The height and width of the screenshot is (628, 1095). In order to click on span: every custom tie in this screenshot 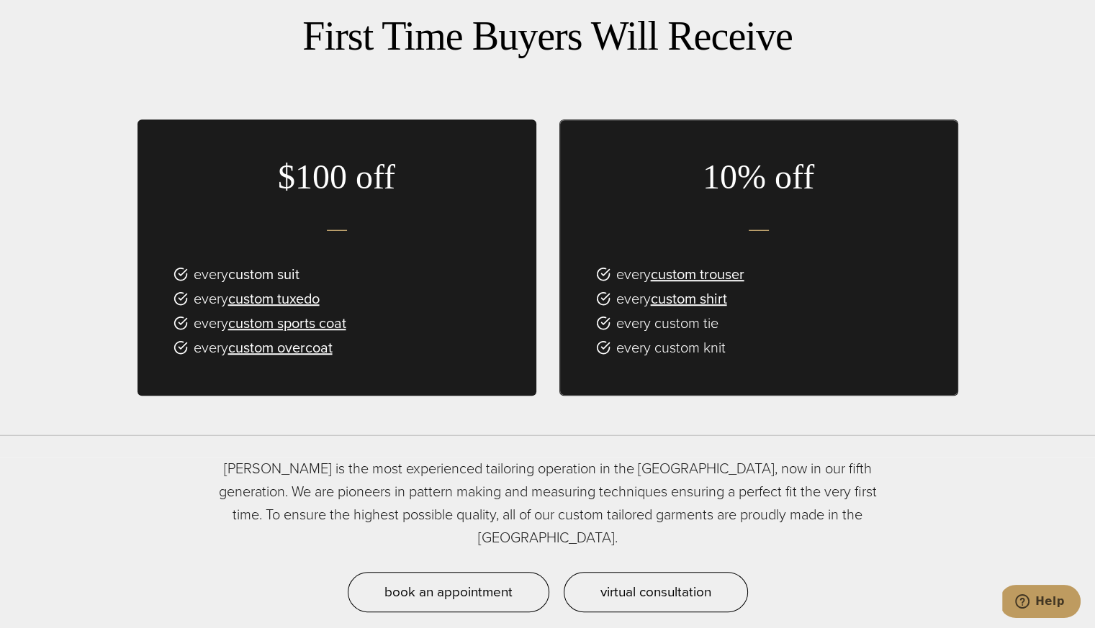, I will do `click(667, 323)`.